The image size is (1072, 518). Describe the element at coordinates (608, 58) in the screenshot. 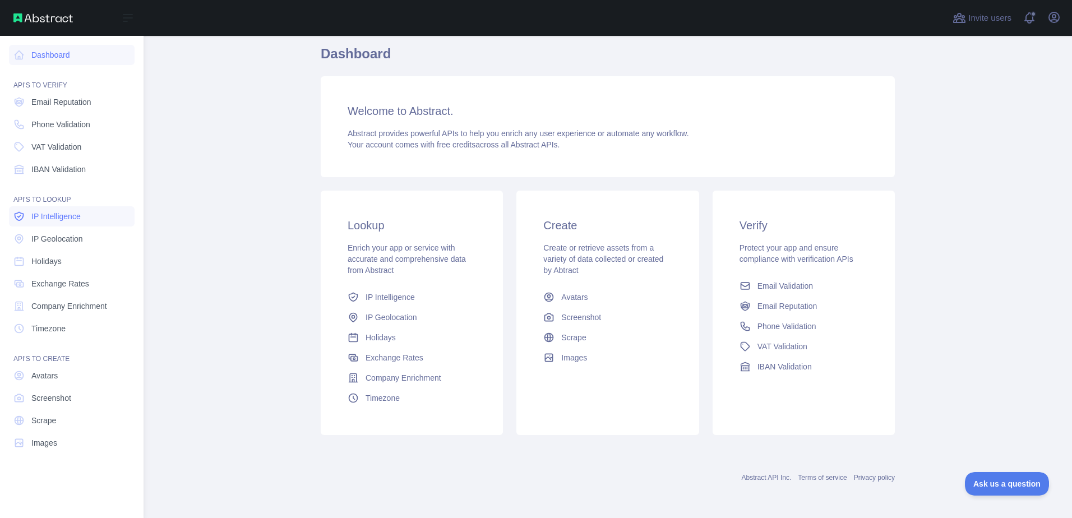

I see `h1: Dashboard` at that location.